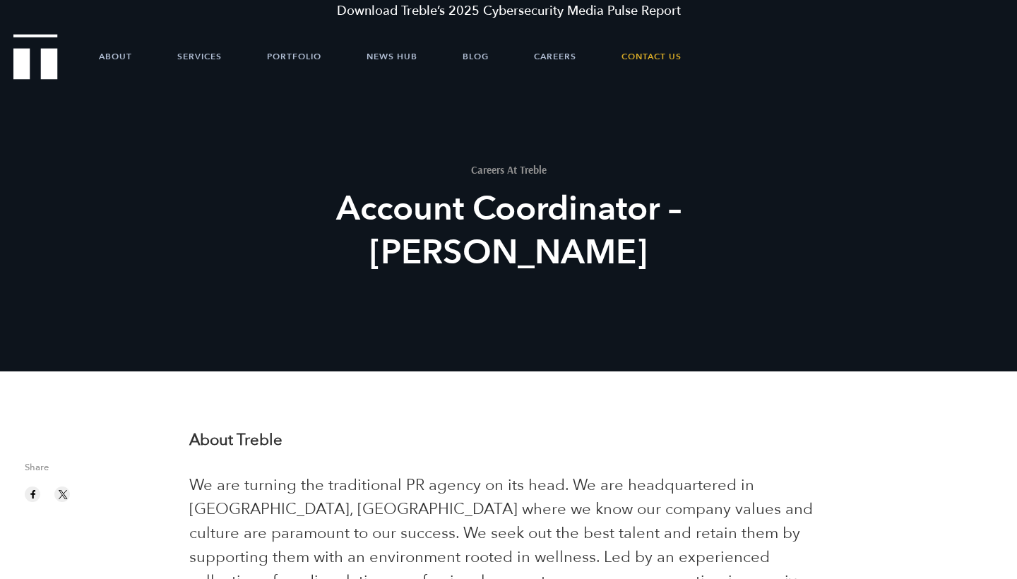 Image resolution: width=1017 pixels, height=579 pixels. What do you see at coordinates (236, 440) in the screenshot?
I see `strong: About Treble` at bounding box center [236, 440].